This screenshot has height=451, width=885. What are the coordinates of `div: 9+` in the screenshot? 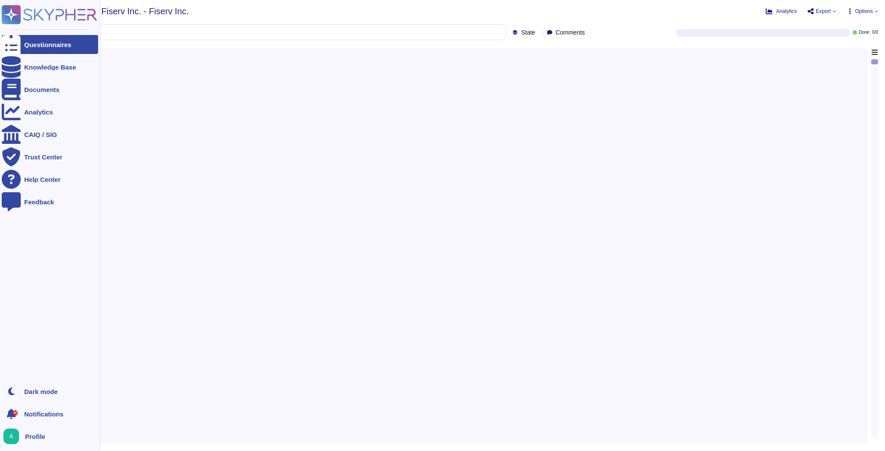 It's located at (15, 413).